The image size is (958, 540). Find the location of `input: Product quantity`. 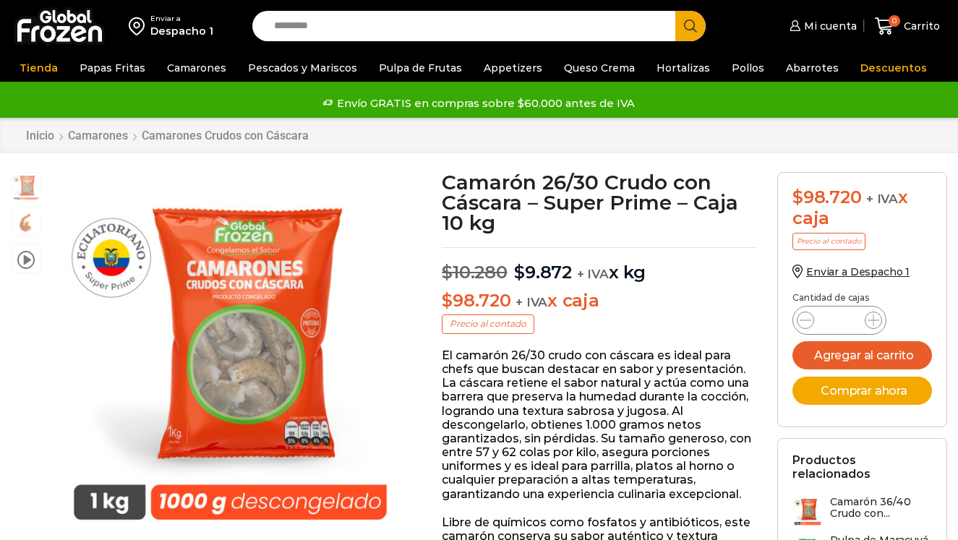

input: Product quantity is located at coordinates (840, 320).